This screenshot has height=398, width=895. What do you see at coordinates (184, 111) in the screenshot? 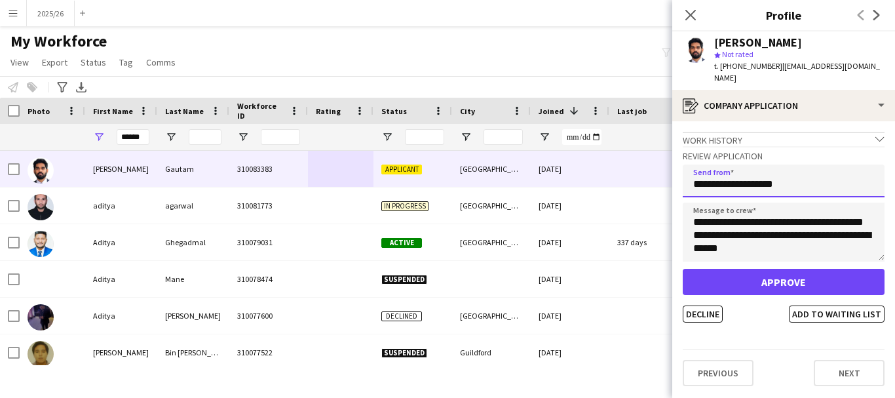
I see `span: Last Name` at bounding box center [184, 111].